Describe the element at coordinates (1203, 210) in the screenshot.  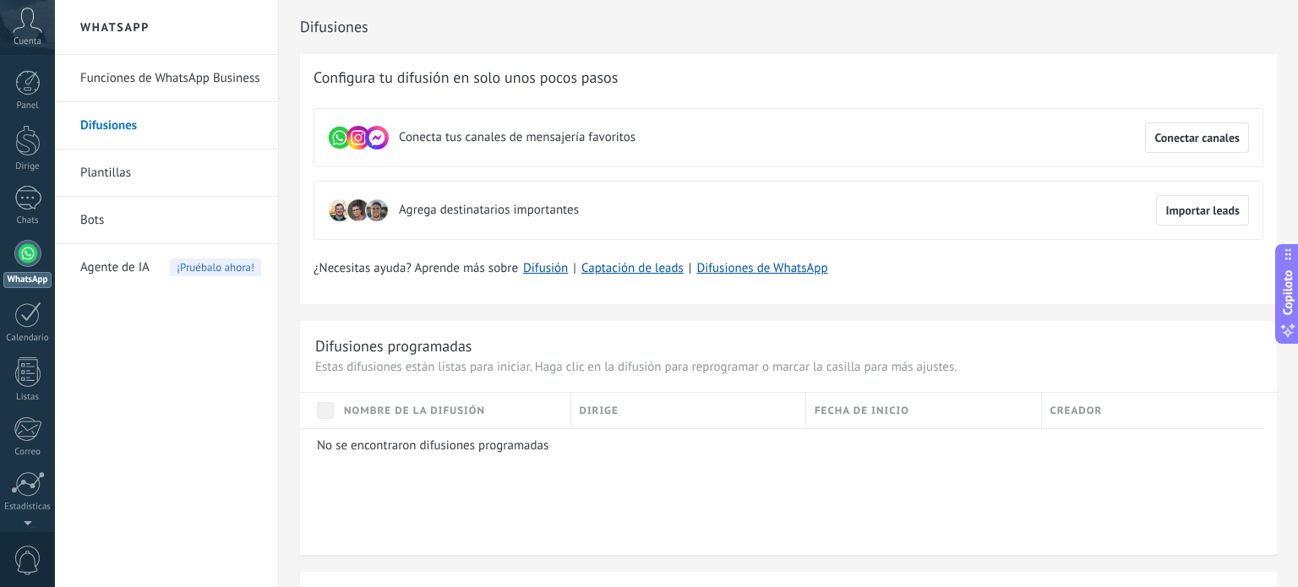
I see `button: Importar leads` at that location.